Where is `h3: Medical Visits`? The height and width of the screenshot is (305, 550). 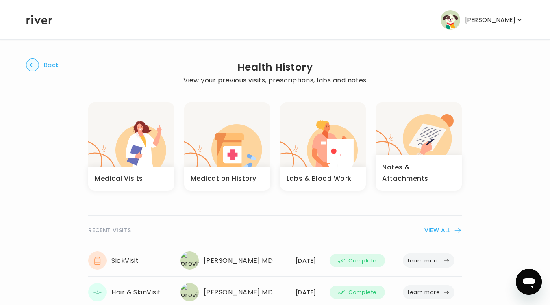 h3: Medical Visits is located at coordinates (119, 179).